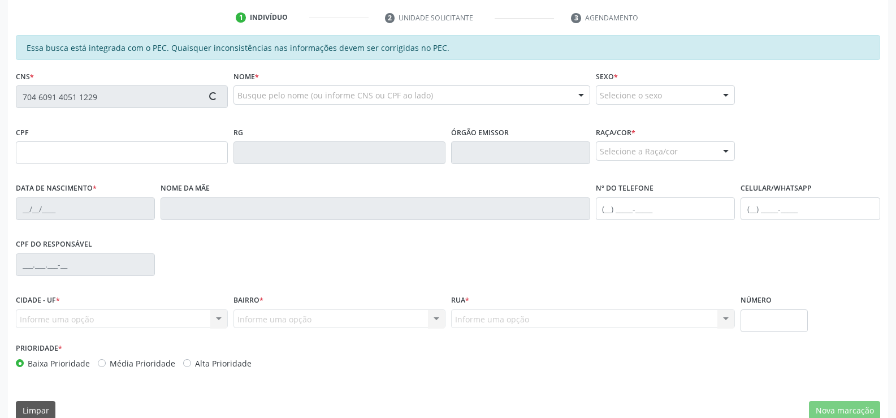 Image resolution: width=896 pixels, height=418 pixels. Describe the element at coordinates (480, 132) in the screenshot. I see `label: Órgão emissor` at that location.